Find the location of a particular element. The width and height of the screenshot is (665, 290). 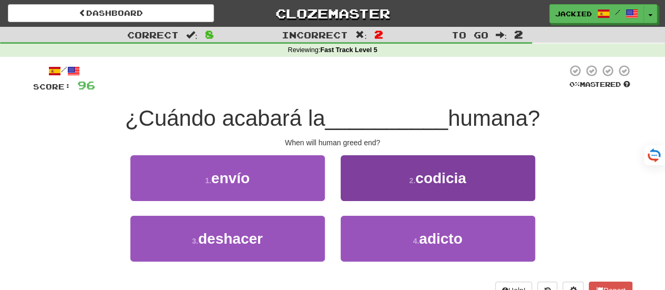

small: 1 . is located at coordinates (208, 180).